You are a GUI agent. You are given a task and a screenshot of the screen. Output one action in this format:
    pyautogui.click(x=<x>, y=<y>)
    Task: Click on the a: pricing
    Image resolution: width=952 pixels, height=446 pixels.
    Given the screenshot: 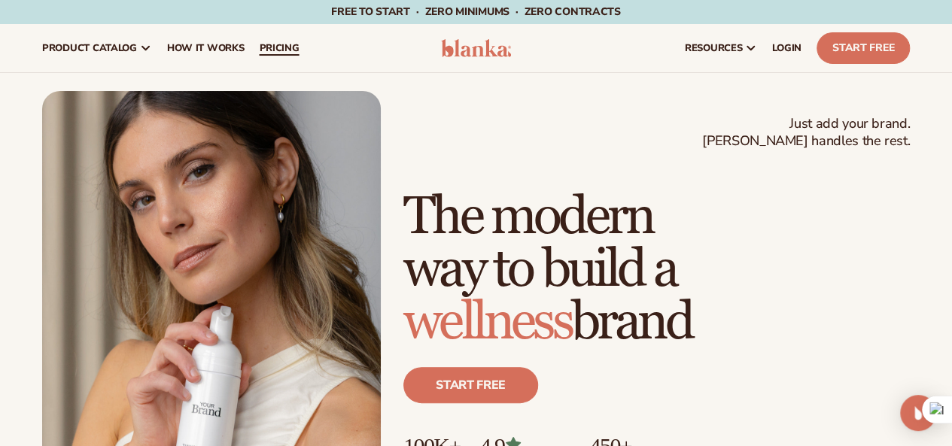 What is the action you would take?
    pyautogui.click(x=278, y=48)
    